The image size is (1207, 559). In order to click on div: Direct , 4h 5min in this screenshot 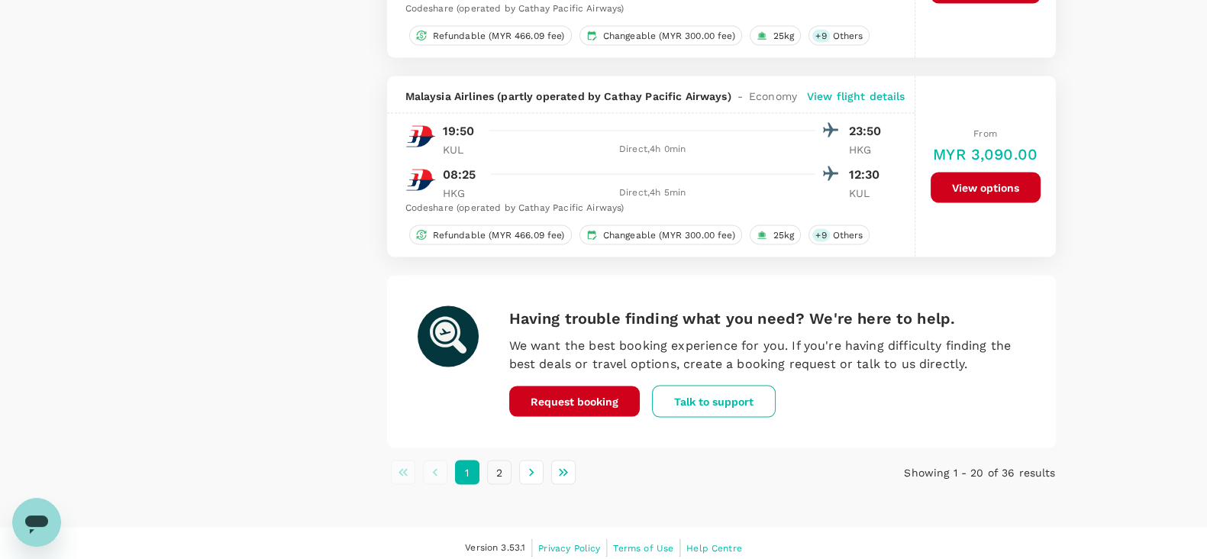, I will do `click(653, 192)`.